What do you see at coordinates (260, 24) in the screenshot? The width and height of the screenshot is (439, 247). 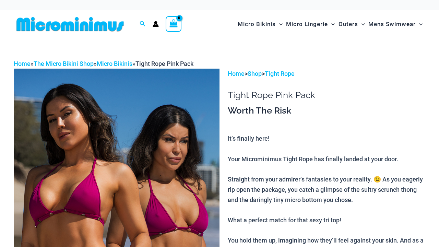 I see `a: Micro BikinisMenu ToggleMenu Toggle` at bounding box center [260, 24].